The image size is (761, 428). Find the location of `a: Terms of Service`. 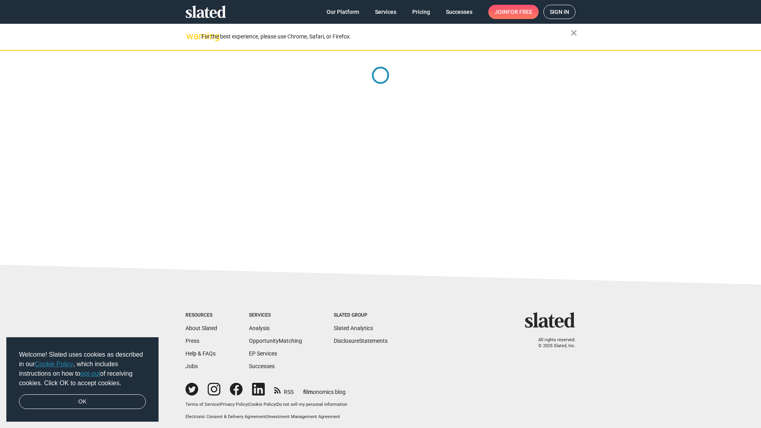

a: Terms of Service is located at coordinates (202, 405).